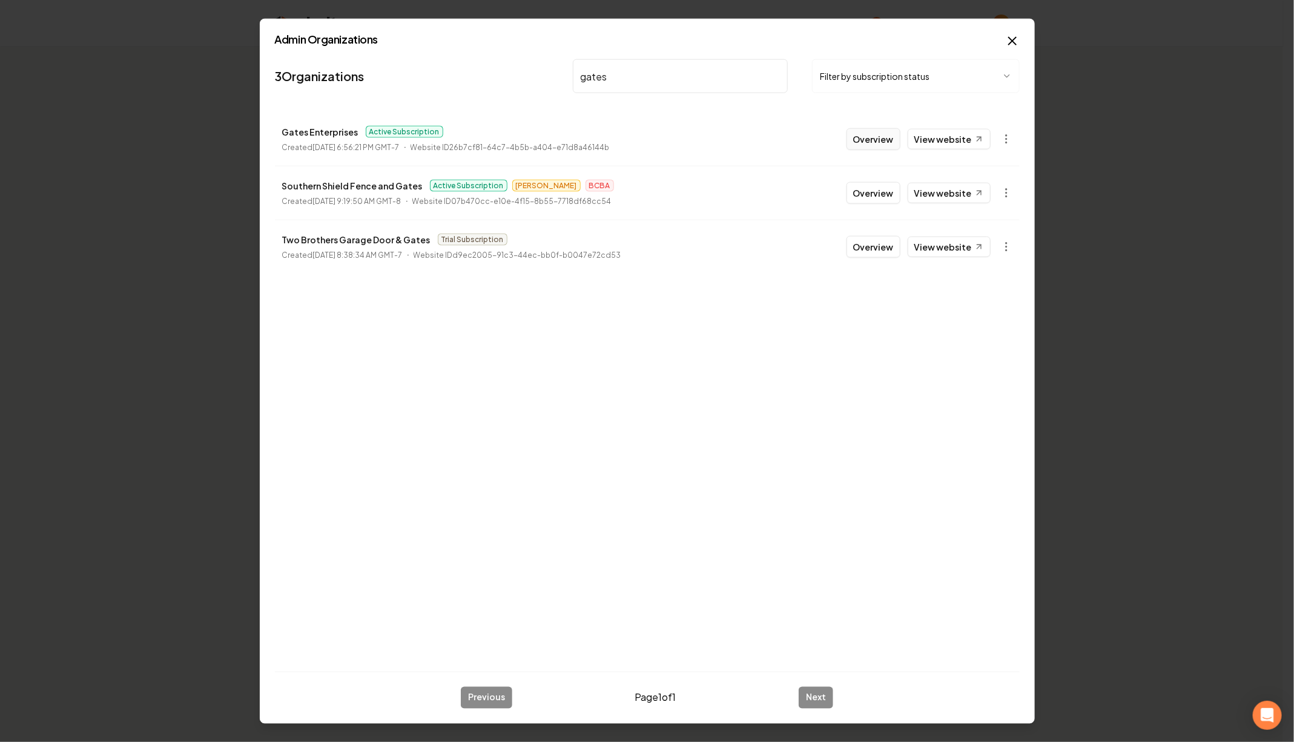 This screenshot has width=1294, height=742. What do you see at coordinates (512, 202) in the screenshot?
I see `p: Website ID 07b470cc-e10e-4f15-8b55-7718df68cc54` at bounding box center [512, 202].